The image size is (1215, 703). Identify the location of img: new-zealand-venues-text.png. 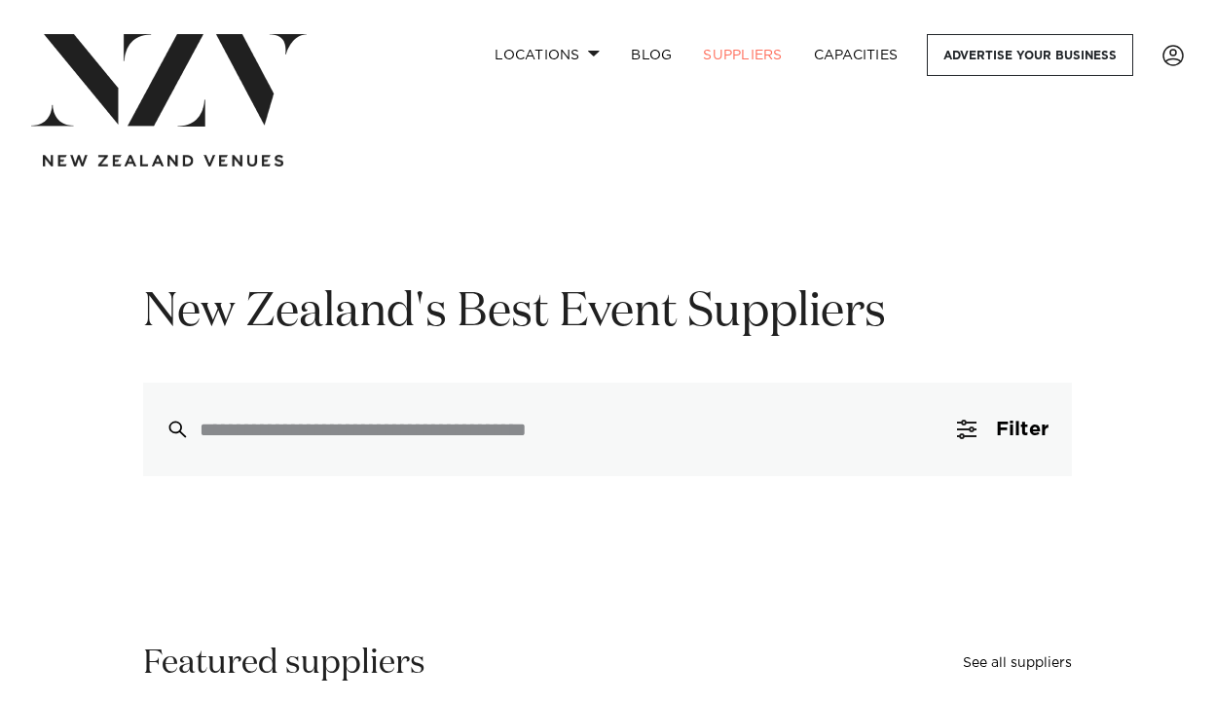
(163, 161).